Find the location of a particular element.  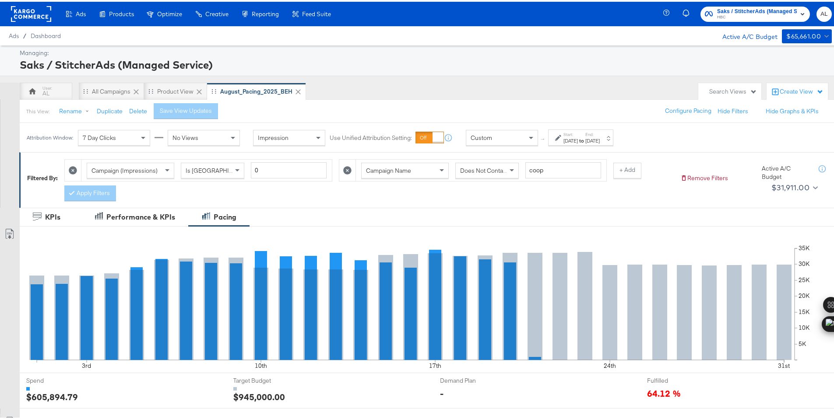

button: Delete is located at coordinates (138, 109).